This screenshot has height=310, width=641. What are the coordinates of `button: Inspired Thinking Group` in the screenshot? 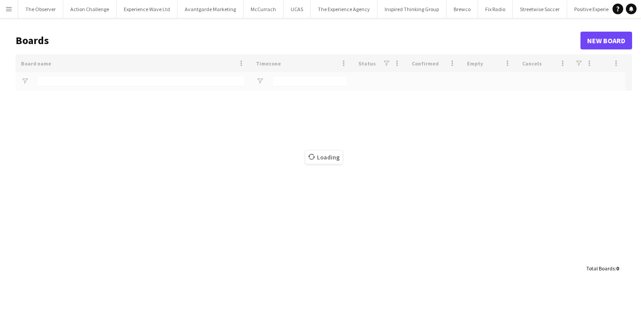 It's located at (412, 9).